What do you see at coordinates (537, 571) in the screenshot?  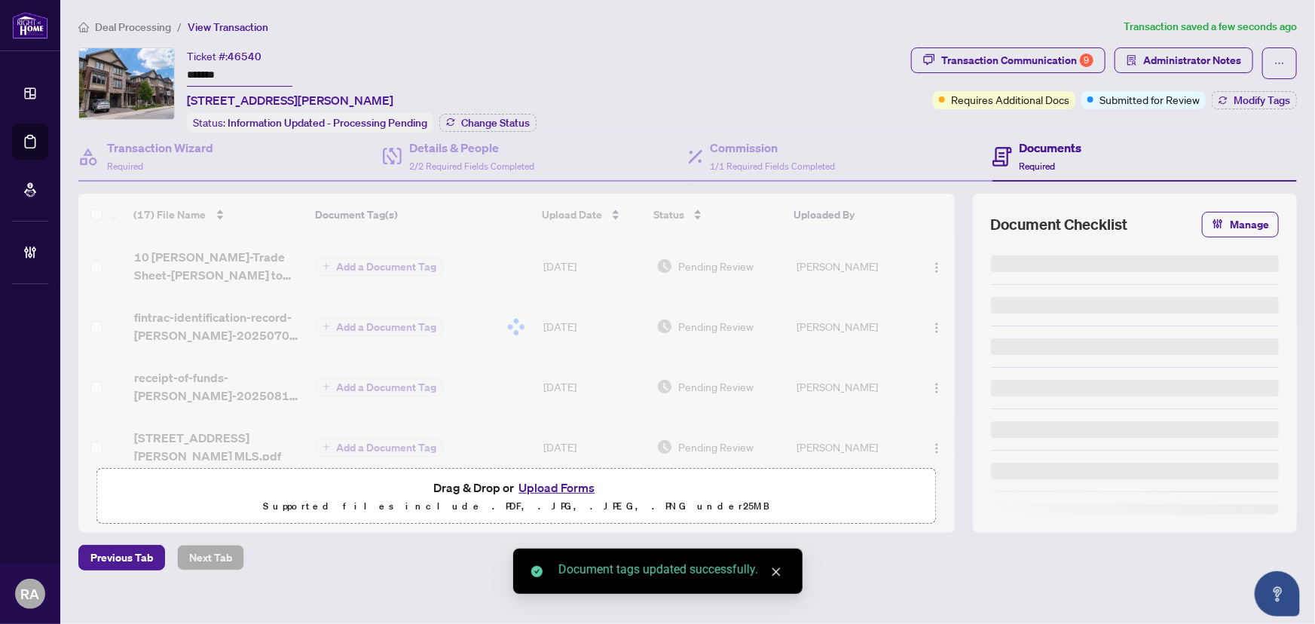 I see `span: check-circle` at bounding box center [537, 571].